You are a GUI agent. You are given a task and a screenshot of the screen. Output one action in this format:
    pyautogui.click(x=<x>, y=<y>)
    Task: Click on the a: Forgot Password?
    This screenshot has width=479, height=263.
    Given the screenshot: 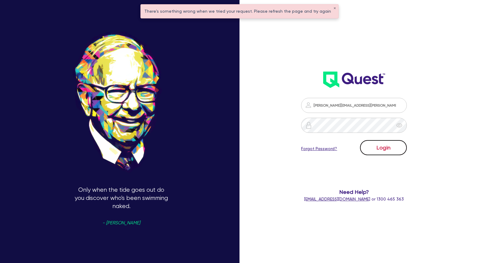 What is the action you would take?
    pyautogui.click(x=319, y=149)
    